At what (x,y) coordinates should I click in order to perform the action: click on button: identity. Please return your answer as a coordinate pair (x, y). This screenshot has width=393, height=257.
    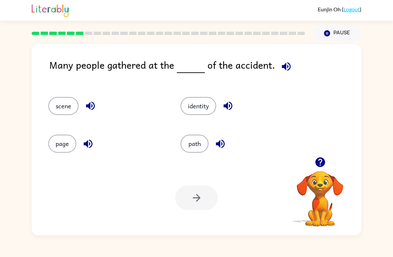
    Looking at the image, I should click on (198, 106).